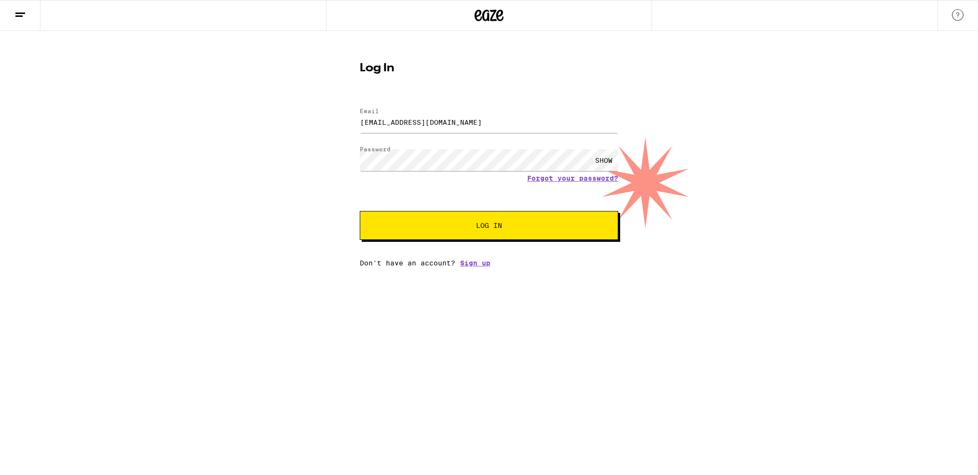 Image resolution: width=978 pixels, height=475 pixels. I want to click on span: Hi. Need any help?, so click(42, 11).